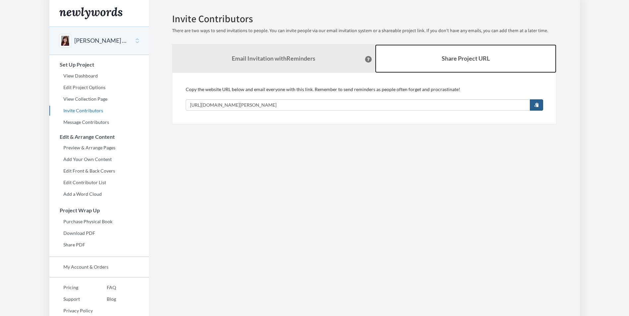 The height and width of the screenshot is (316, 629). Describe the element at coordinates (364, 98) in the screenshot. I see `div: Copy the website URL below and email everyone with this link. Remember to send reminders as peopl...` at that location.